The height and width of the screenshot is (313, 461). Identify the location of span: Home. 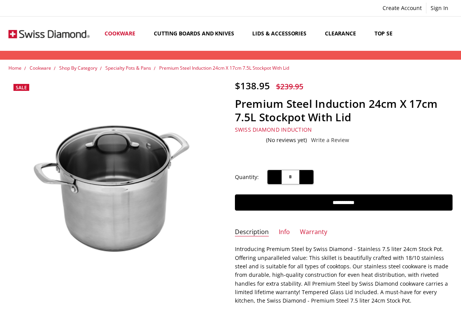
(15, 68).